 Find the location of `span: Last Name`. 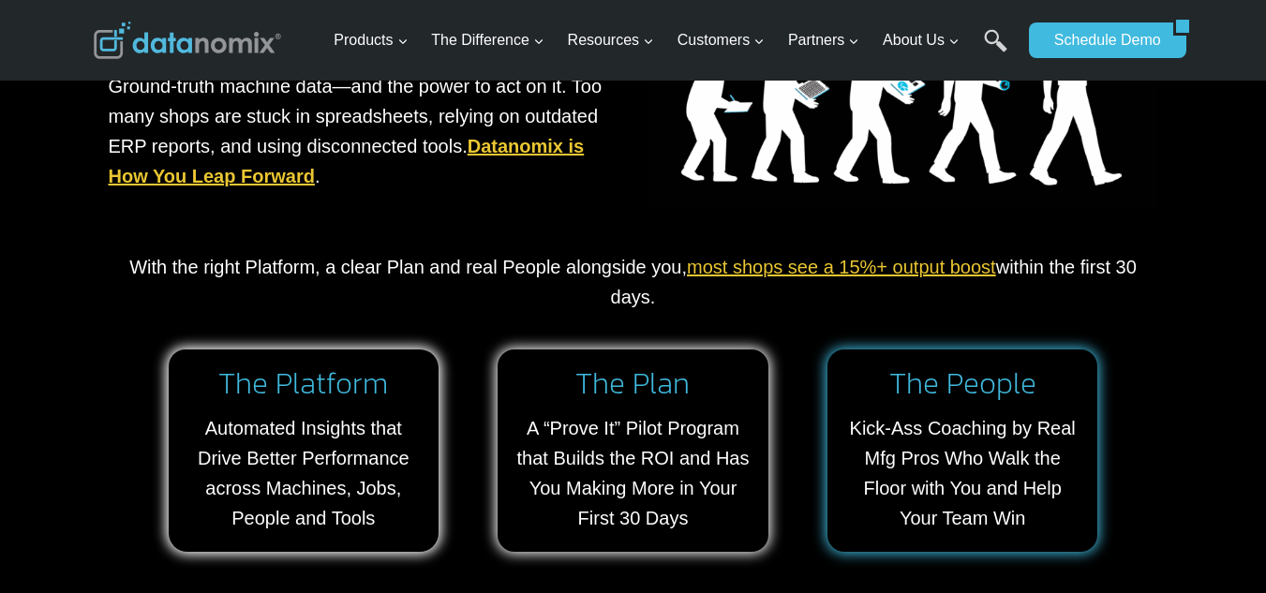

span: Last Name is located at coordinates (452, 9).